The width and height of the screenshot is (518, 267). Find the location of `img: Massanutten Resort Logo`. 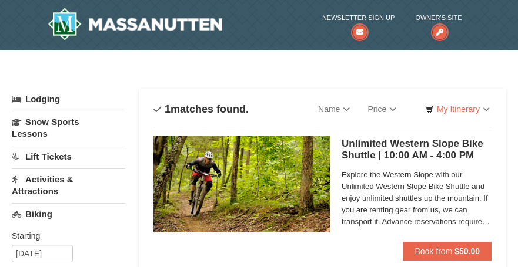

img: Massanutten Resort Logo is located at coordinates (135, 24).